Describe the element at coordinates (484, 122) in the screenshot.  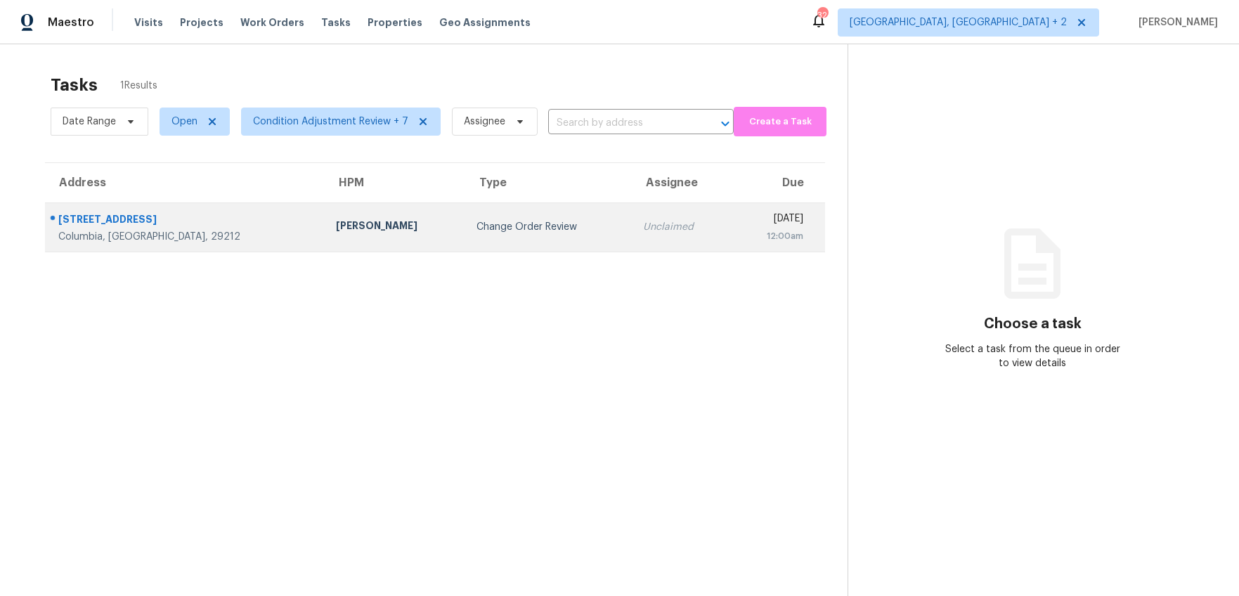
I see `span: Assignee` at that location.